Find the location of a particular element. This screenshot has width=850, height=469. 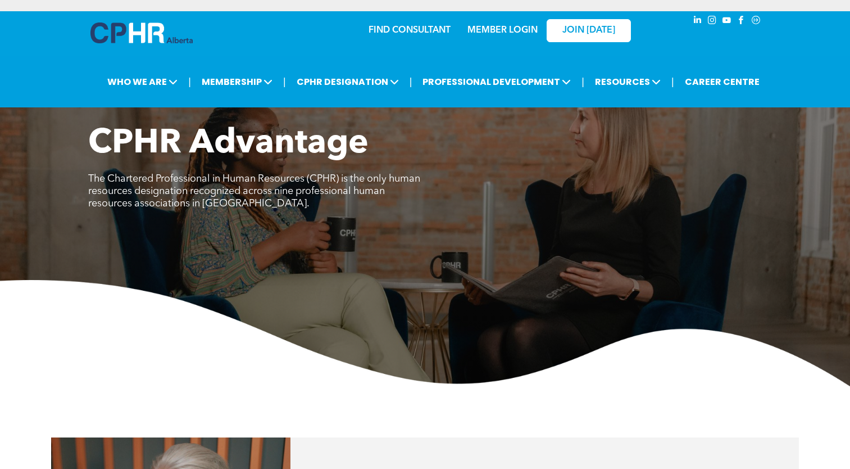

a: linkedin is located at coordinates (698, 21).